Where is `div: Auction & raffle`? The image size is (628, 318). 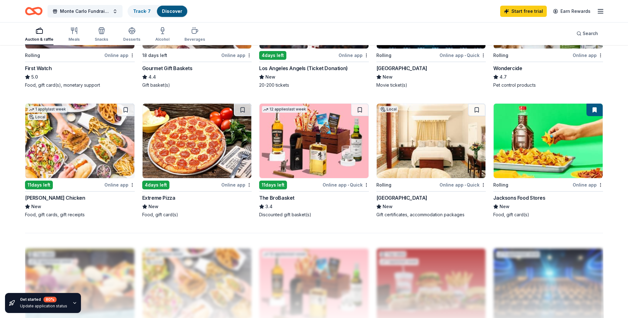
div: Auction & raffle is located at coordinates (39, 39).